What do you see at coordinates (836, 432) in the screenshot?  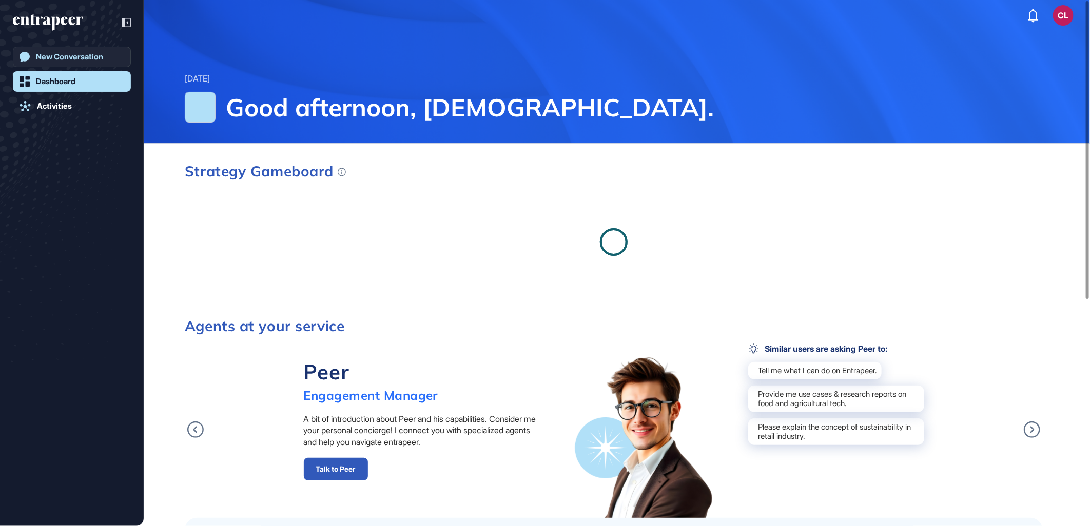 I see `div: Please explain the concept of sustainability in retail industry.` at bounding box center [836, 432].